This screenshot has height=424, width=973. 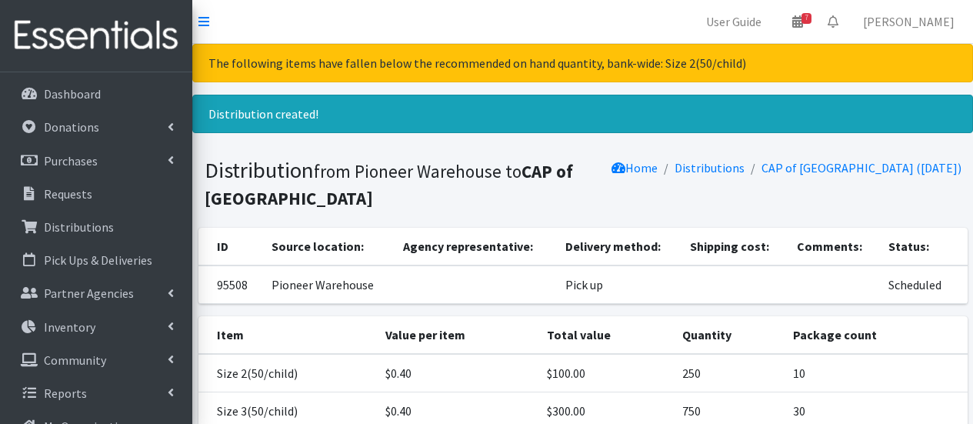 I want to click on a: User Guide, so click(x=734, y=22).